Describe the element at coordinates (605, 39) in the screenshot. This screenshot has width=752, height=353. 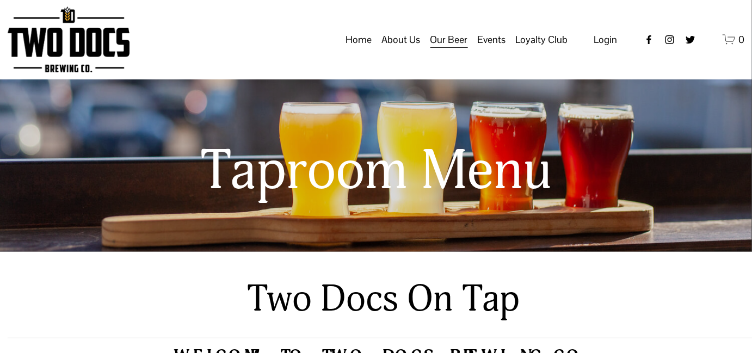
I see `span: Login` at that location.